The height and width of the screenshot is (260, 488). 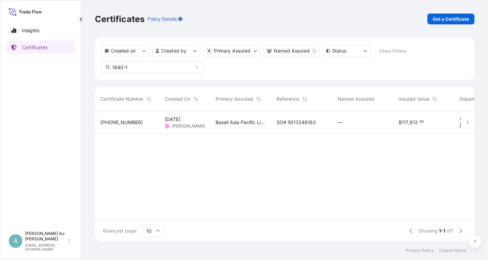 What do you see at coordinates (340, 51) in the screenshot?
I see `p: Status` at bounding box center [340, 51].